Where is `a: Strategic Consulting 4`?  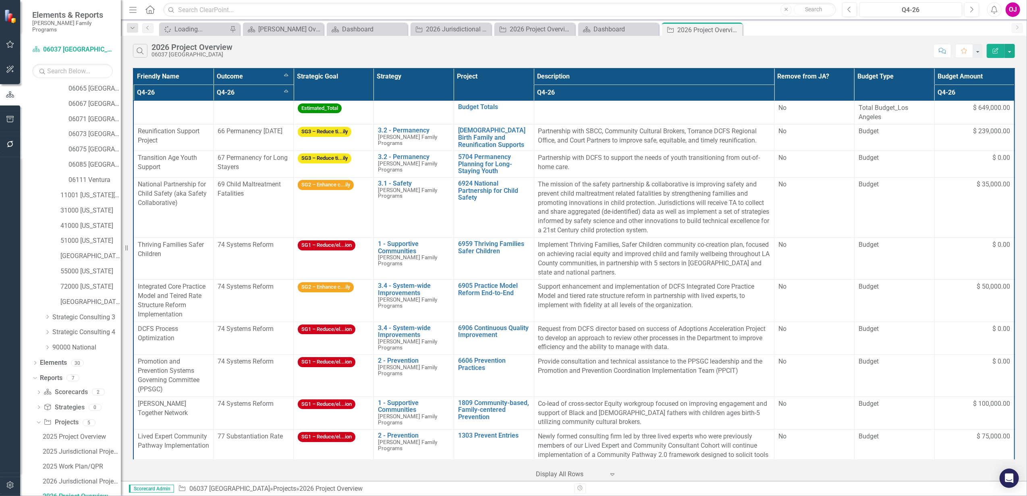
a: Strategic Consulting 4 is located at coordinates (87, 332).